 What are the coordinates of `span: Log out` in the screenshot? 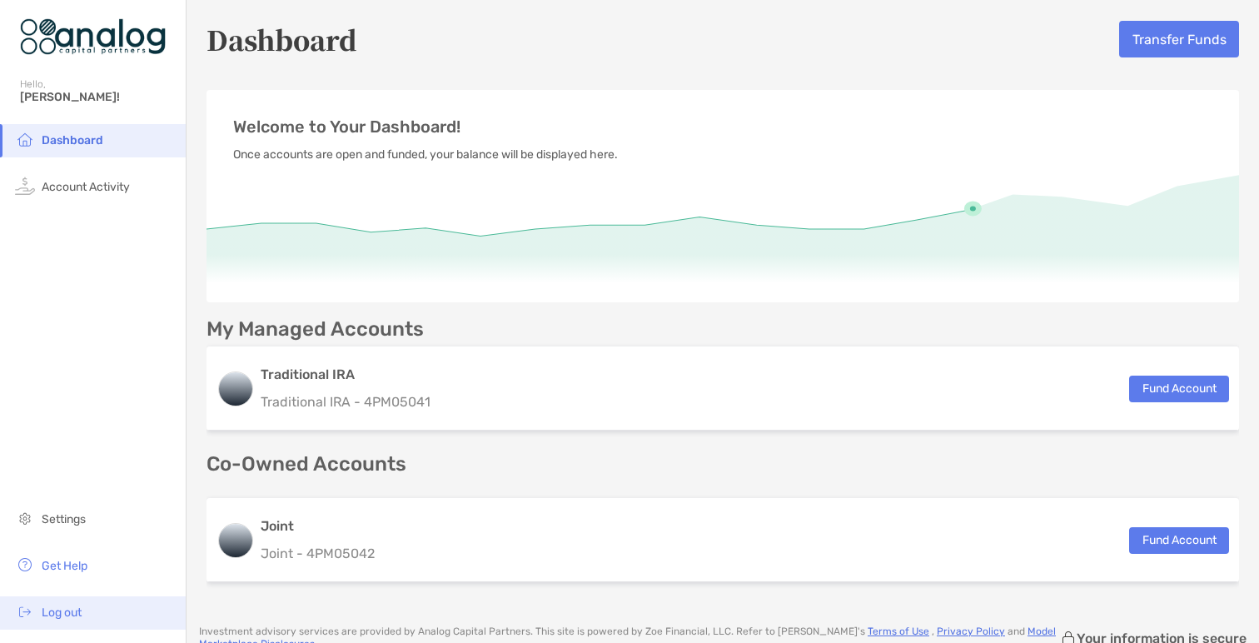 It's located at (62, 612).